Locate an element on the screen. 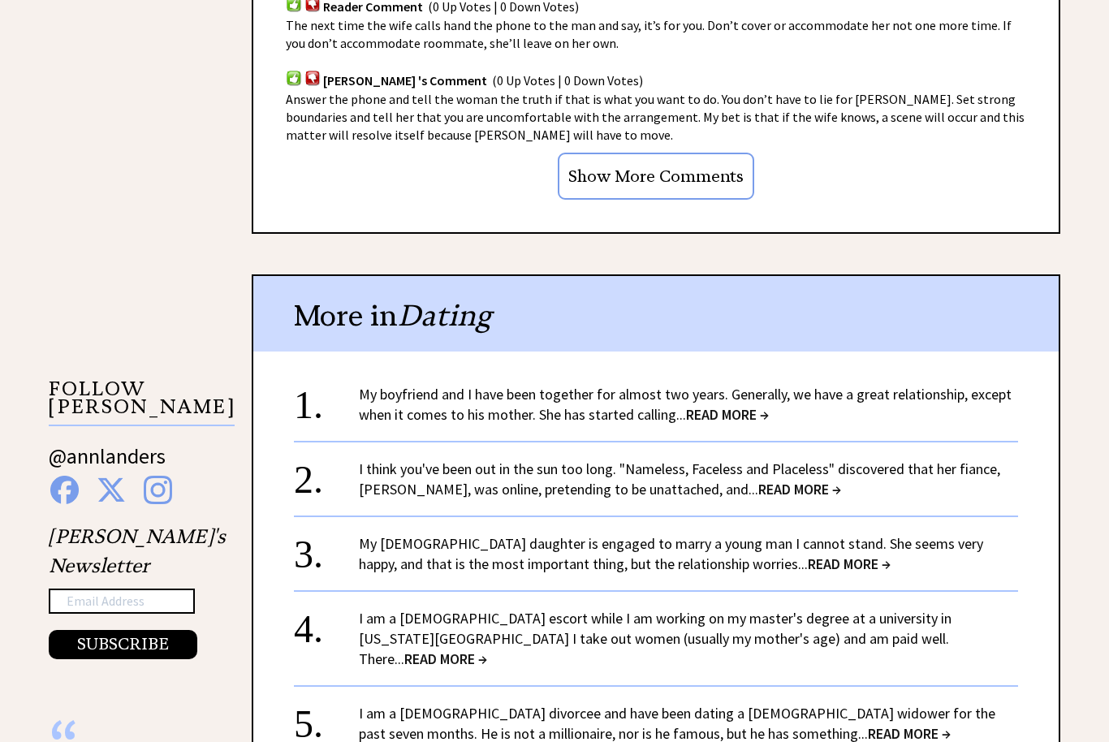  span: The next time the wife calls hand the phone to the man and say, it’s for you. Don’t cover or acco... is located at coordinates (649, 35).